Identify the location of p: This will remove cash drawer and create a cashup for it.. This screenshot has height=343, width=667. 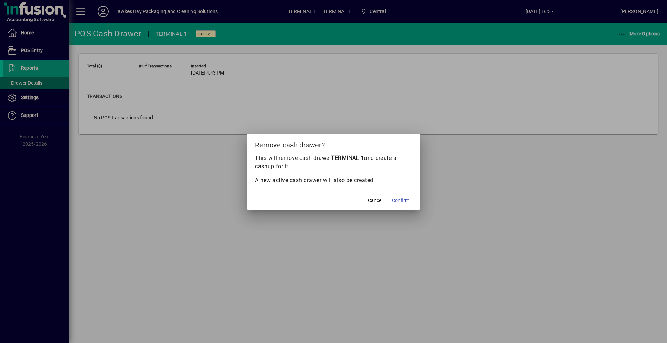
(333, 162).